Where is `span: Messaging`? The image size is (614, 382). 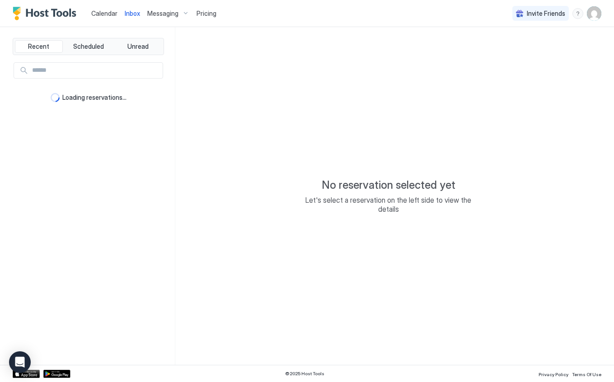
span: Messaging is located at coordinates (163, 14).